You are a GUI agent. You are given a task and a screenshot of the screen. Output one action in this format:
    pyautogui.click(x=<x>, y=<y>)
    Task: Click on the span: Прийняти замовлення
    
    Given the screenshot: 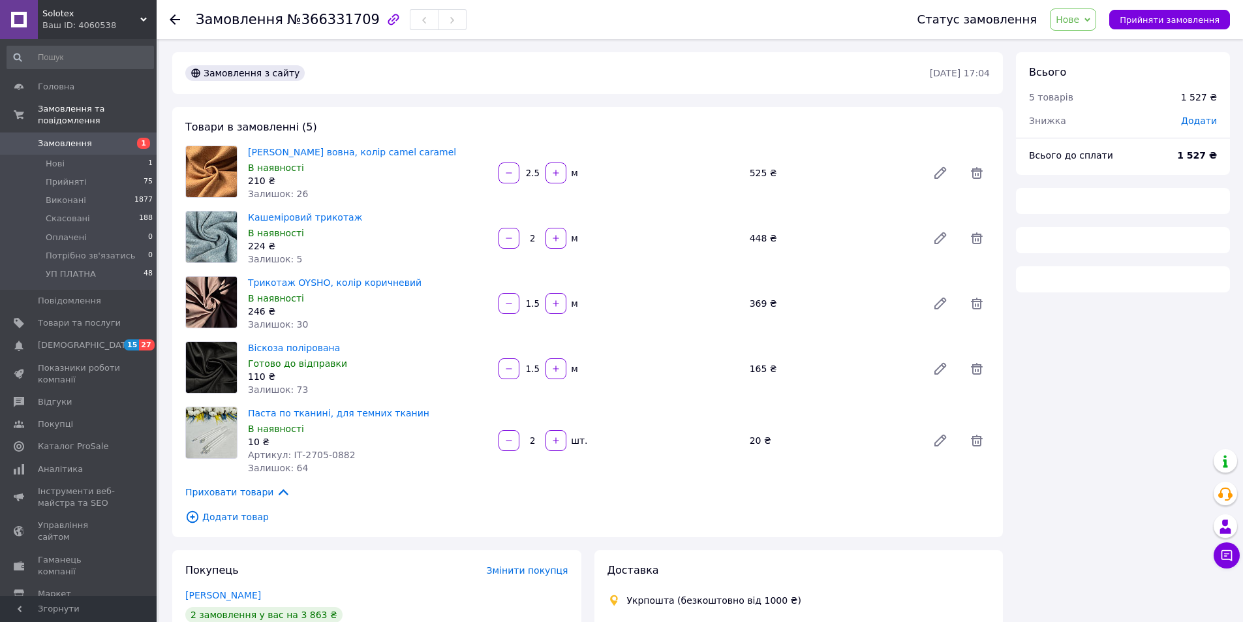 What is the action you would take?
    pyautogui.click(x=1169, y=20)
    